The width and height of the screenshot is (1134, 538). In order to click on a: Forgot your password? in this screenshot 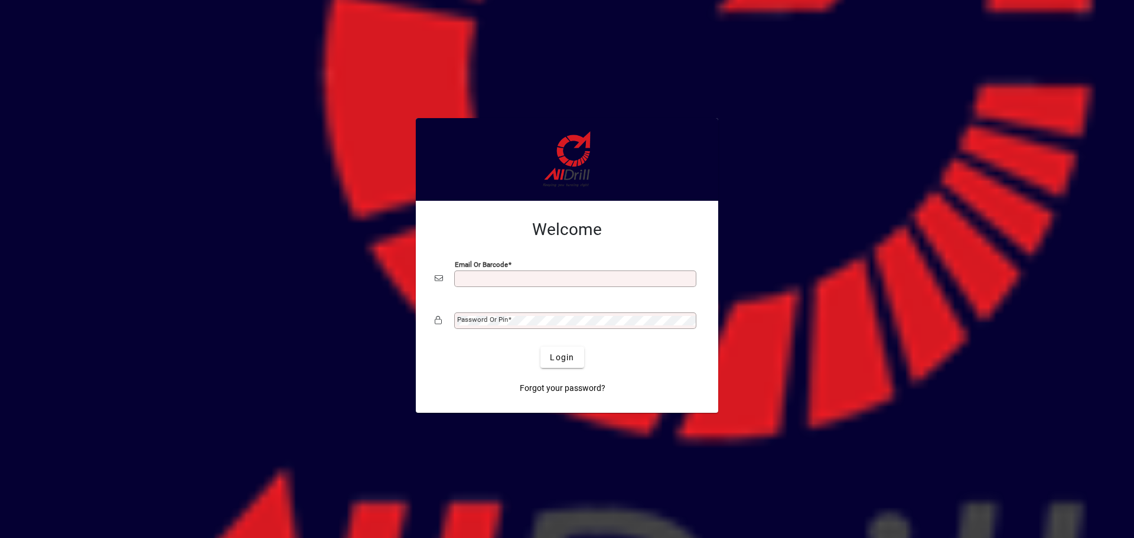, I will do `click(562, 388)`.